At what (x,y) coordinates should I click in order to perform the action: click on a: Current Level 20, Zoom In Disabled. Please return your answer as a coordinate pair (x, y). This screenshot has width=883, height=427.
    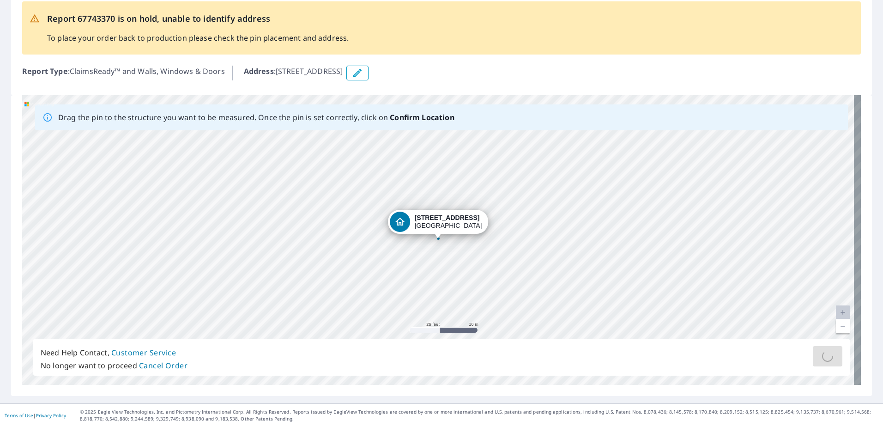
    Looking at the image, I should click on (843, 312).